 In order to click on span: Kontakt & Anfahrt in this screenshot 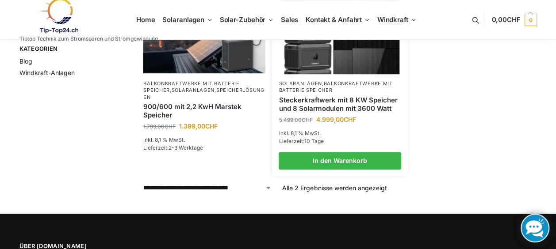, I will do `click(333, 19)`.